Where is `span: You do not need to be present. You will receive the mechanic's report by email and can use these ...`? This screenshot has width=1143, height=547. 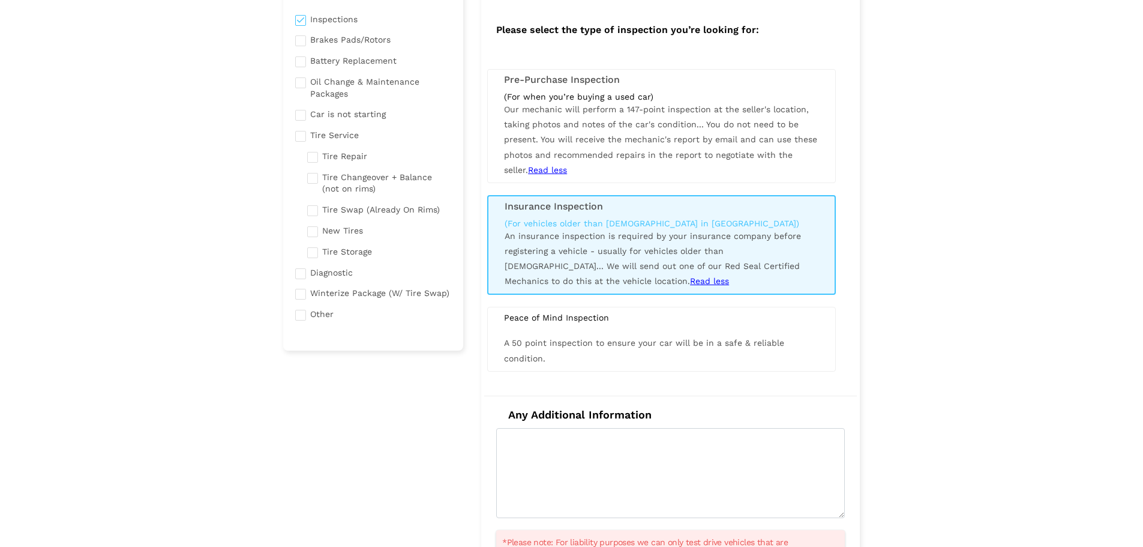 span: You do not need to be present. You will receive the mechanic's report by email and can use these ... is located at coordinates (661, 147).